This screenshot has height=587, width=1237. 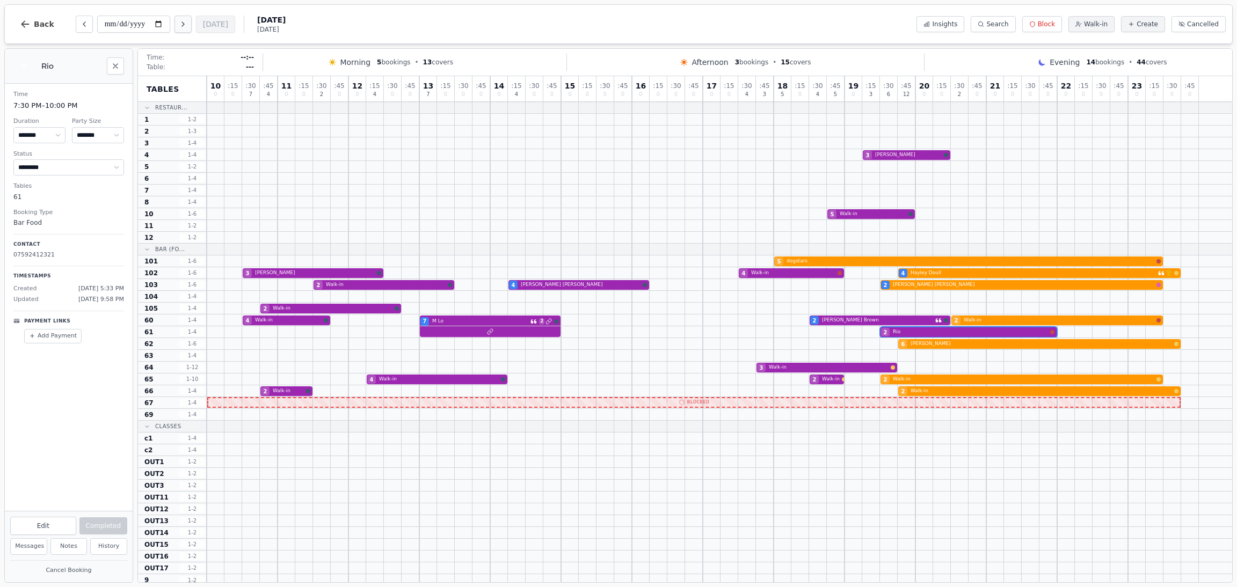 I want to click on span: 23, so click(x=1137, y=86).